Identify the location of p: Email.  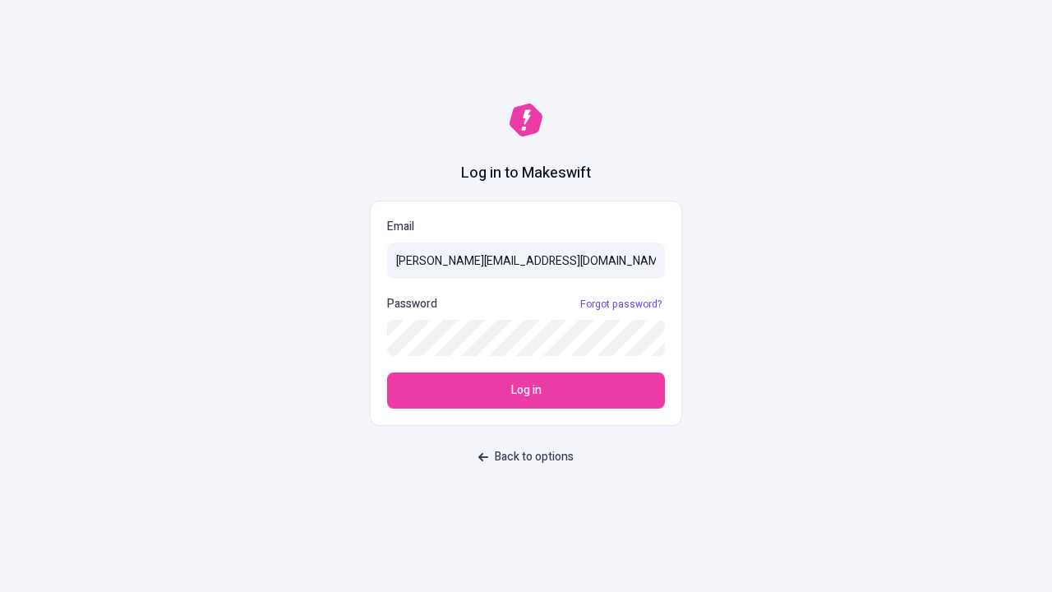
(526, 227).